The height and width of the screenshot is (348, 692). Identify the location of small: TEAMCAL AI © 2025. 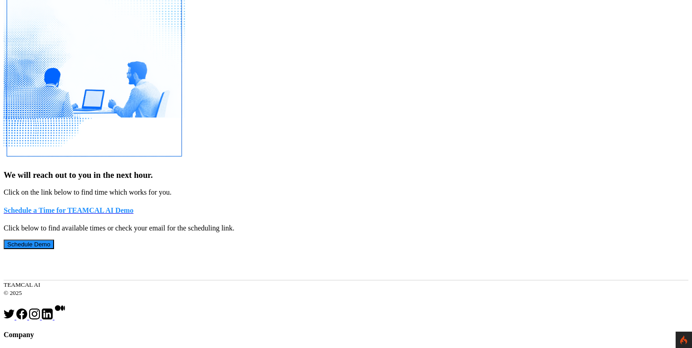
(22, 289).